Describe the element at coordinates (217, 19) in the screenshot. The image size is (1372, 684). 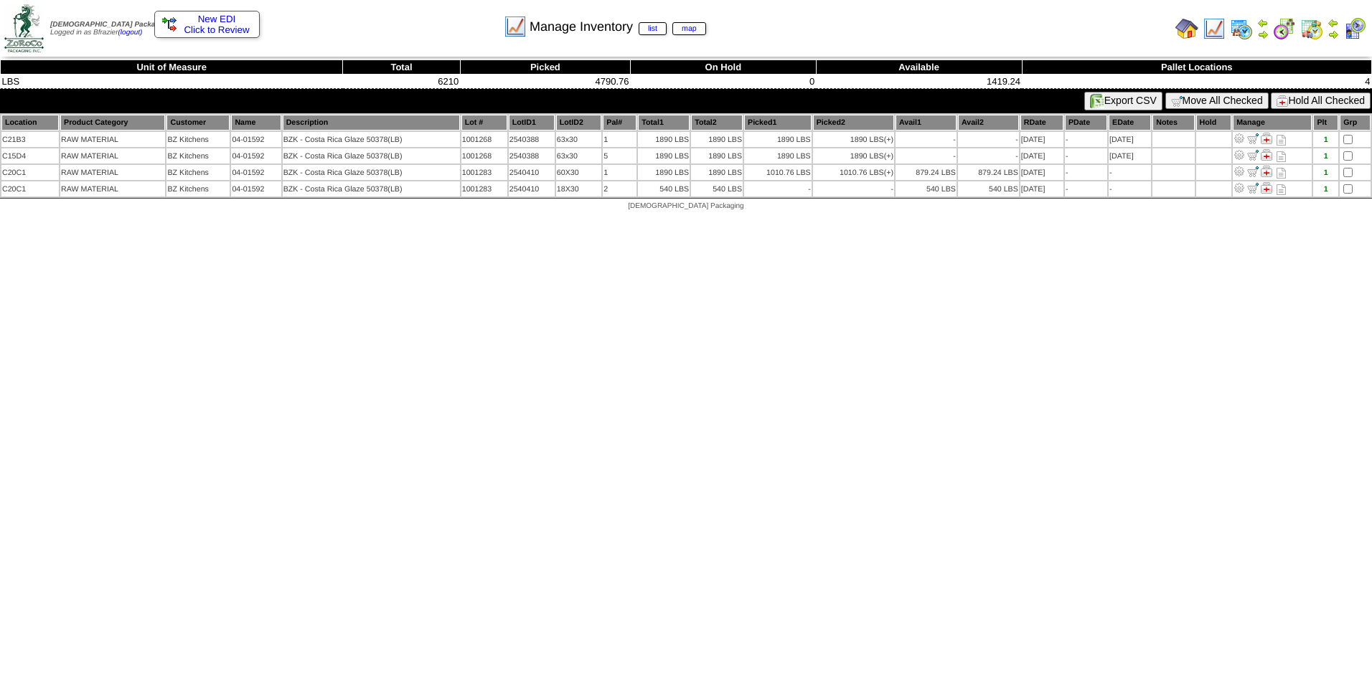
I see `span: New EDI` at that location.